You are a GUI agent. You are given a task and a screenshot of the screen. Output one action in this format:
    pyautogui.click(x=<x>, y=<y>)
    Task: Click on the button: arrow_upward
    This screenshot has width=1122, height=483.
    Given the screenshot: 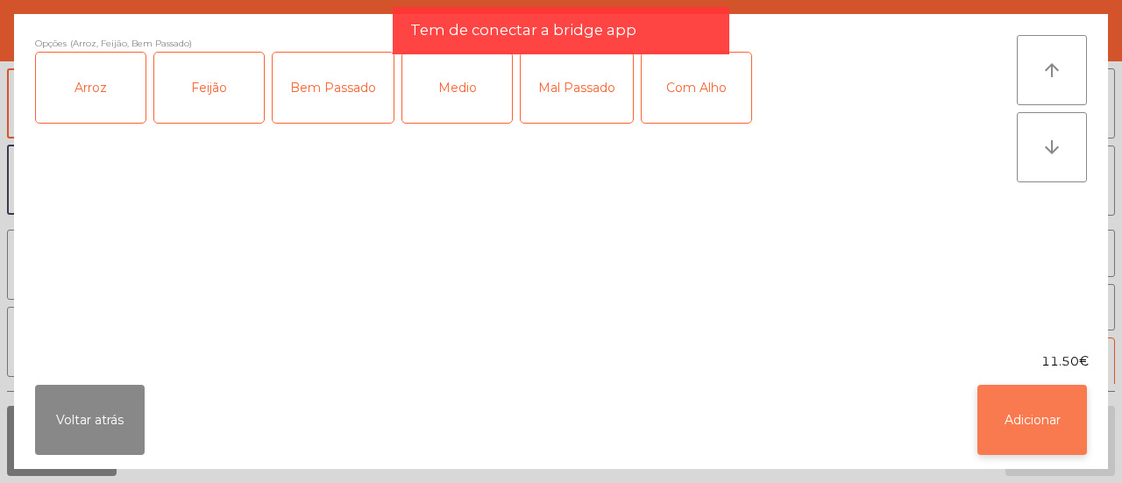 What is the action you would take?
    pyautogui.click(x=1052, y=70)
    